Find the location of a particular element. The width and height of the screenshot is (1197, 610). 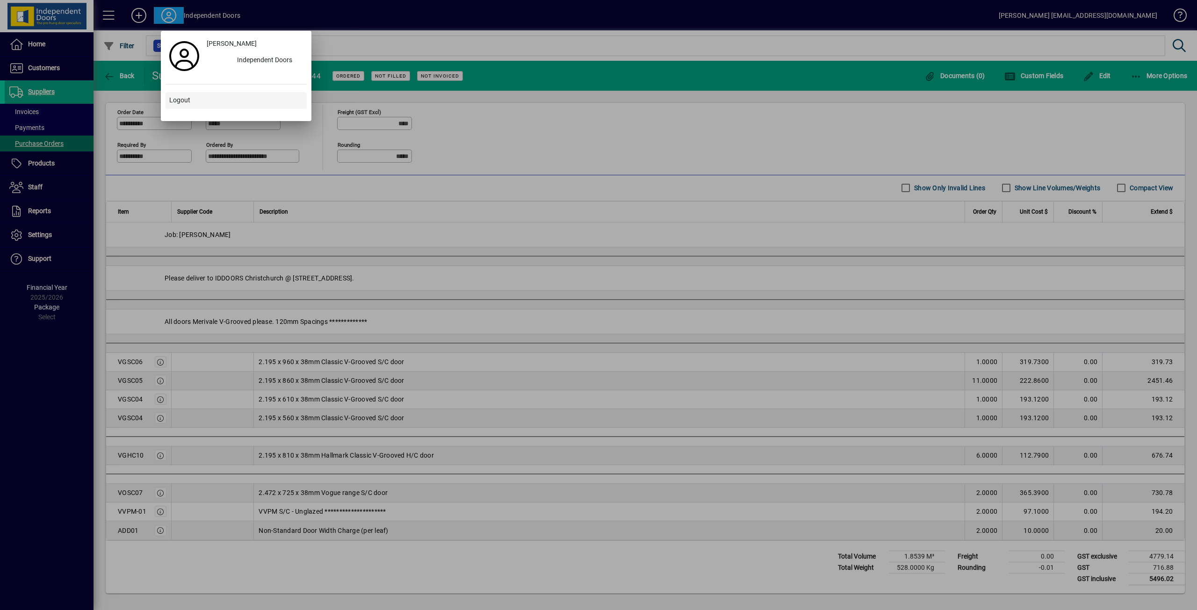

button: Independent Doors is located at coordinates (255, 61).